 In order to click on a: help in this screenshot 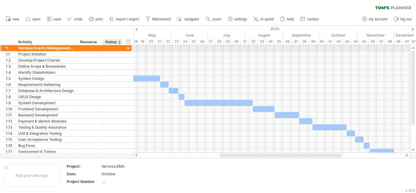, I will do `click(287, 19)`.